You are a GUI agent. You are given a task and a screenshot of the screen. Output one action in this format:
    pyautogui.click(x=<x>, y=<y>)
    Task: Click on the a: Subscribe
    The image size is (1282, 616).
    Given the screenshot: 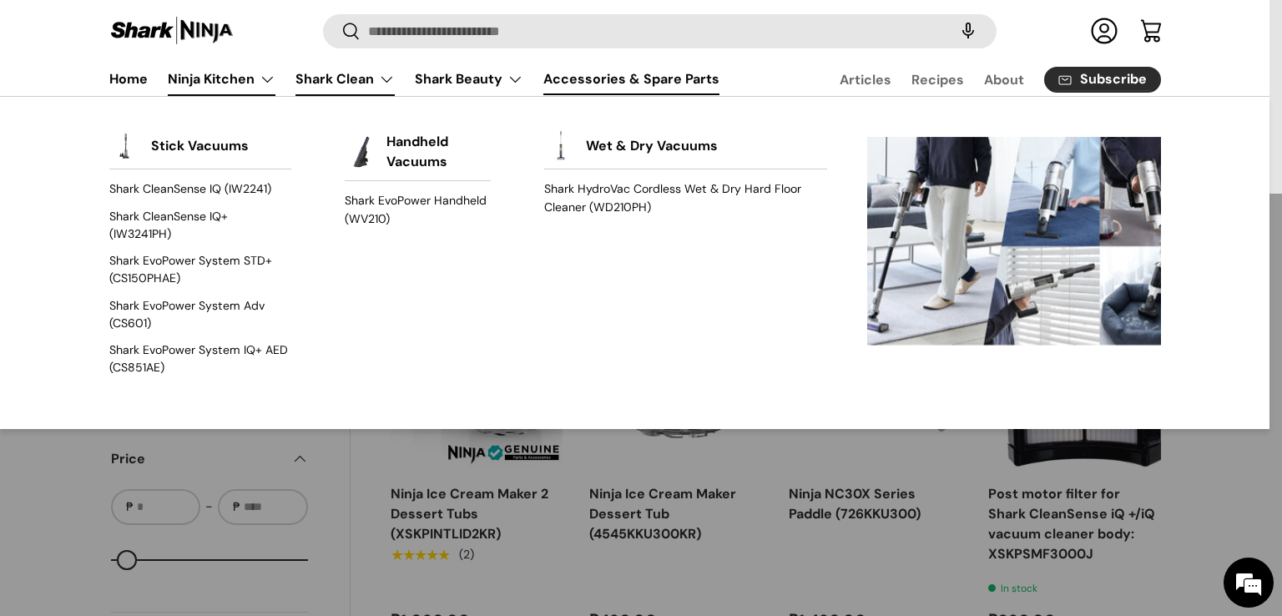 What is the action you would take?
    pyautogui.click(x=1102, y=79)
    